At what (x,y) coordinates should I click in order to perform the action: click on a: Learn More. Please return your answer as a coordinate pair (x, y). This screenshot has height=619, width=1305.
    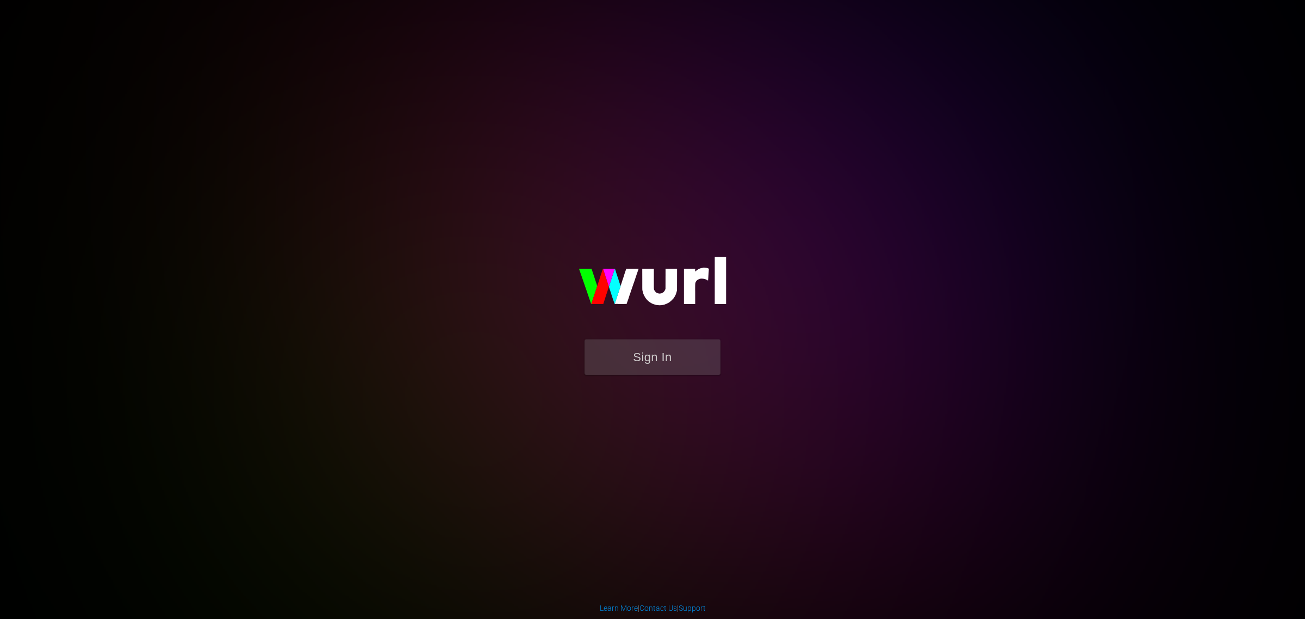
    Looking at the image, I should click on (619, 608).